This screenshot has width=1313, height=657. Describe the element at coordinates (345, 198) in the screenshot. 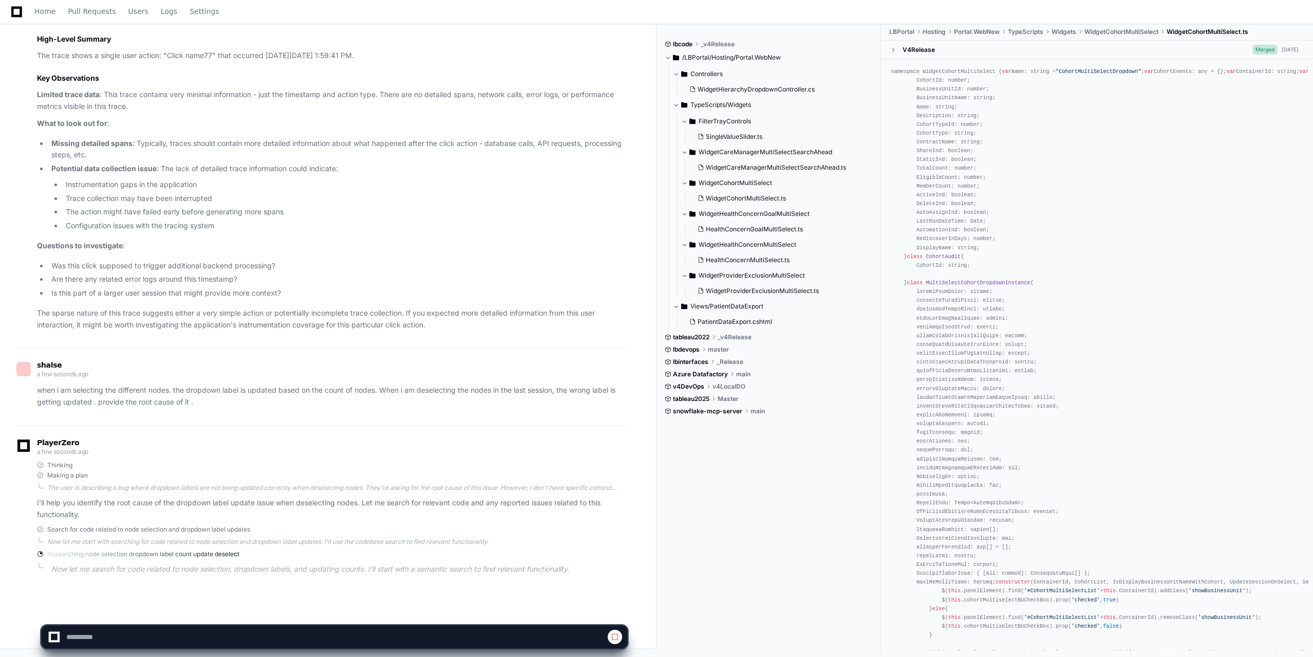

I see `li: Trace collection may have been interrupted` at that location.